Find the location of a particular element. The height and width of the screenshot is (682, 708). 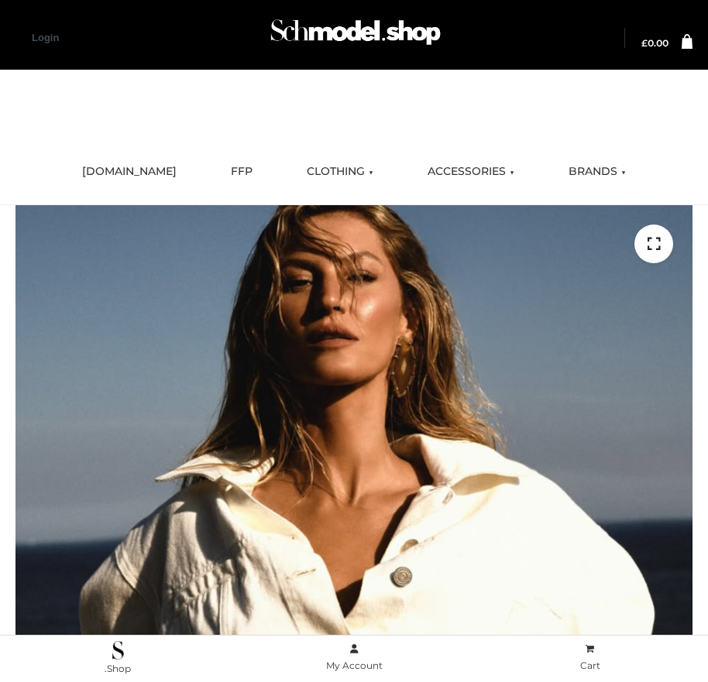

span: My Account is located at coordinates (354, 665).